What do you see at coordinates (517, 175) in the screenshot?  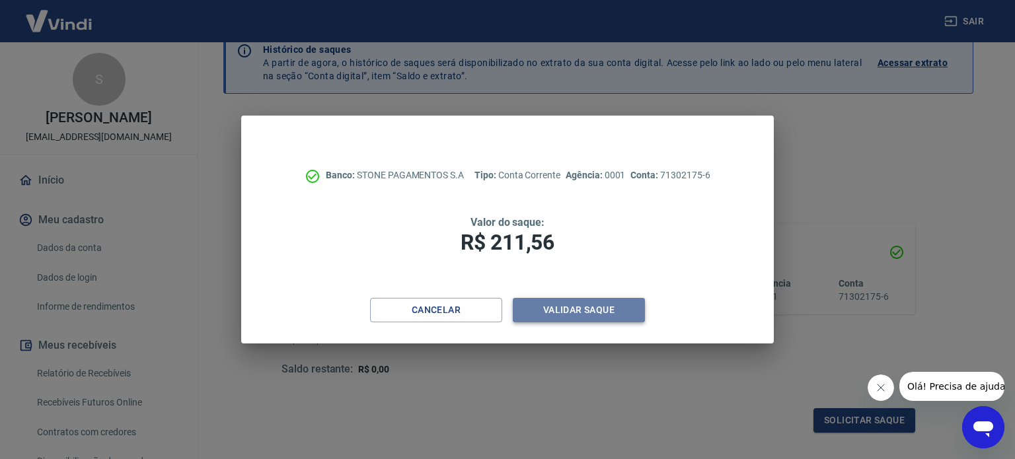 I see `p: Conta Corrente` at bounding box center [517, 175].